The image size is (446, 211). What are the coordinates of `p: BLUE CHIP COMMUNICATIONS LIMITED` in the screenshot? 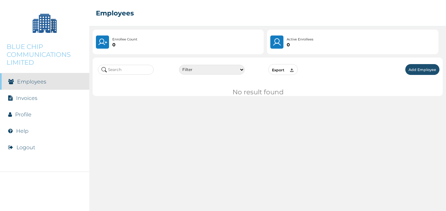 It's located at (45, 55).